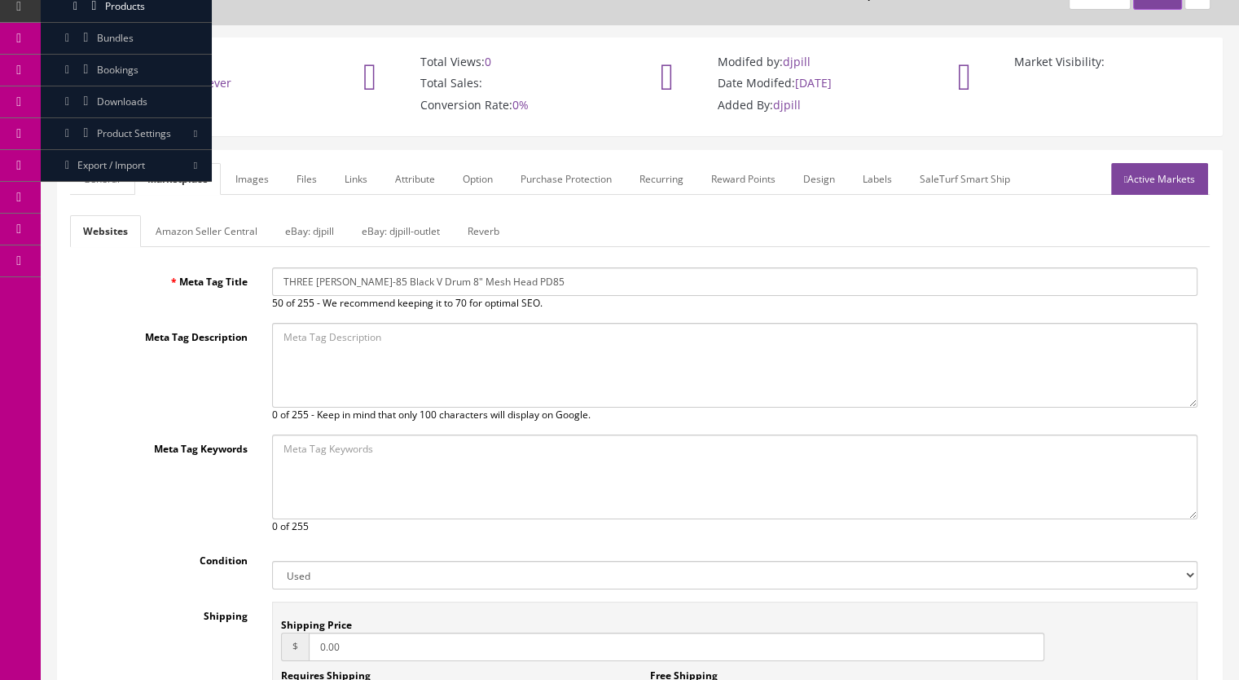 The width and height of the screenshot is (1239, 680). What do you see at coordinates (483, 231) in the screenshot?
I see `a: Reverb` at bounding box center [483, 231].